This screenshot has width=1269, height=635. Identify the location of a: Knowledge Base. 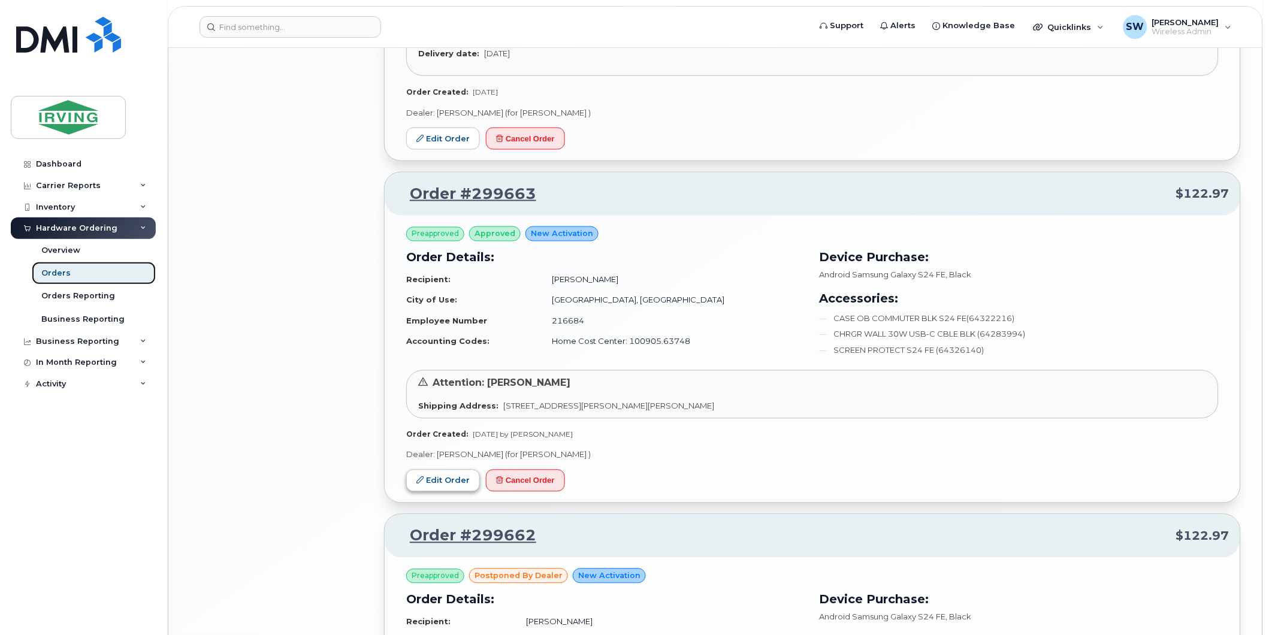
(975, 26).